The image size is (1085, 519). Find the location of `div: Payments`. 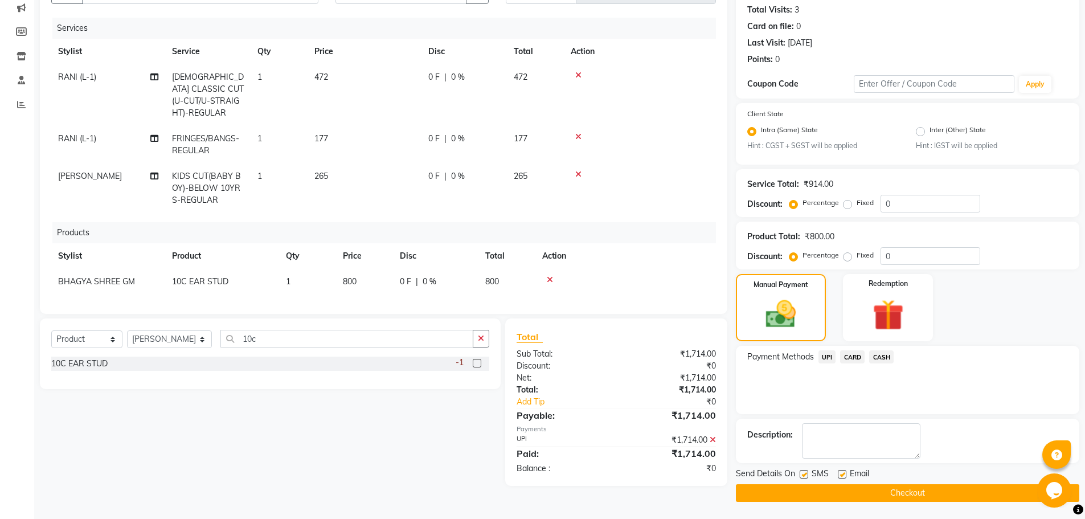

div: Payments is located at coordinates (616, 429).